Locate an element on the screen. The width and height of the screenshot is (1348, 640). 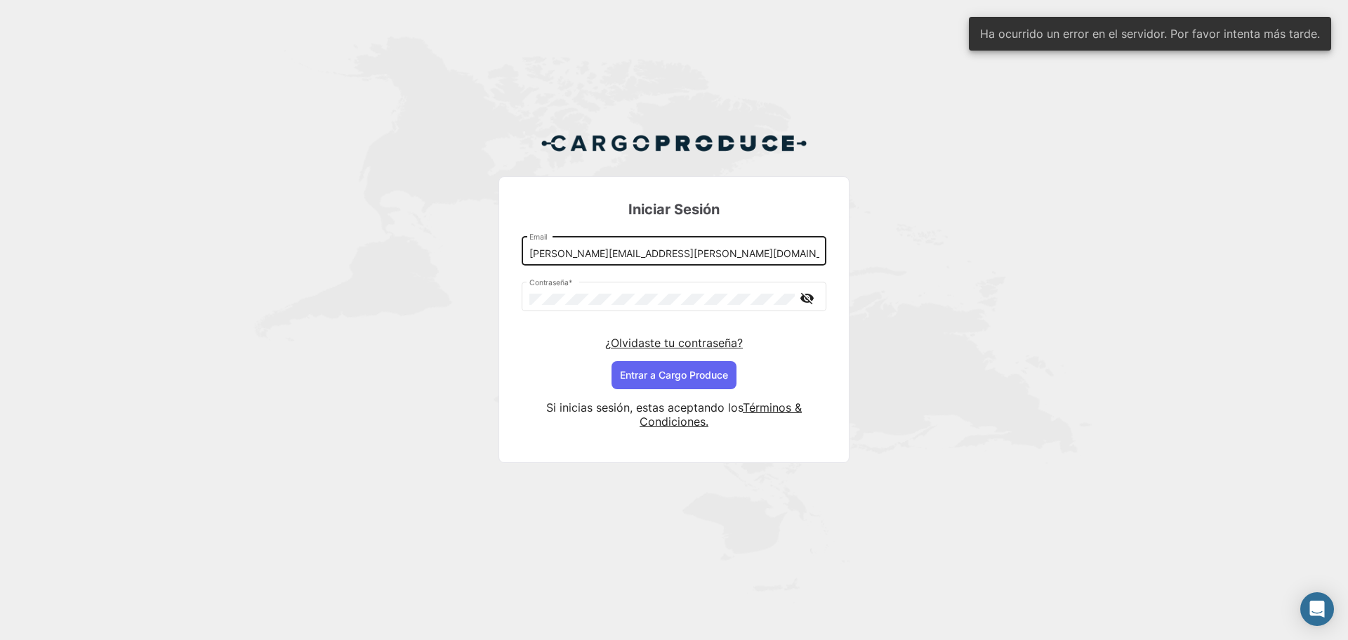
mat-icon: visibility_off is located at coordinates (807, 298).